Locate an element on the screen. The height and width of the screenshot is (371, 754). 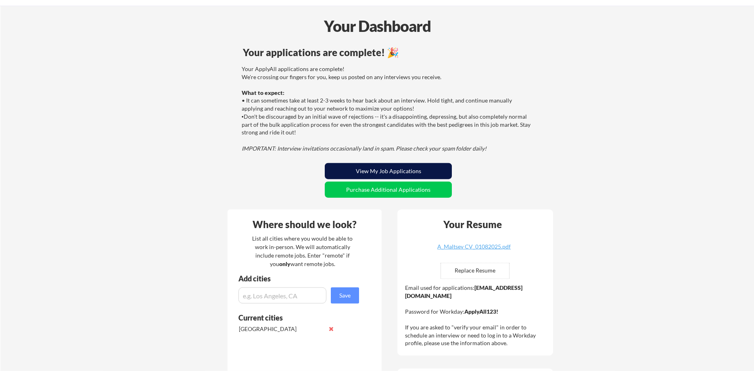
div: Your Dashboard is located at coordinates (377, 26).